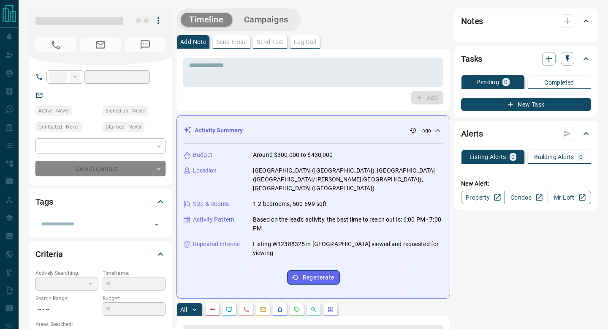 This screenshot has width=608, height=329. What do you see at coordinates (101, 324) in the screenshot?
I see `p: Areas Searched:` at bounding box center [101, 324].